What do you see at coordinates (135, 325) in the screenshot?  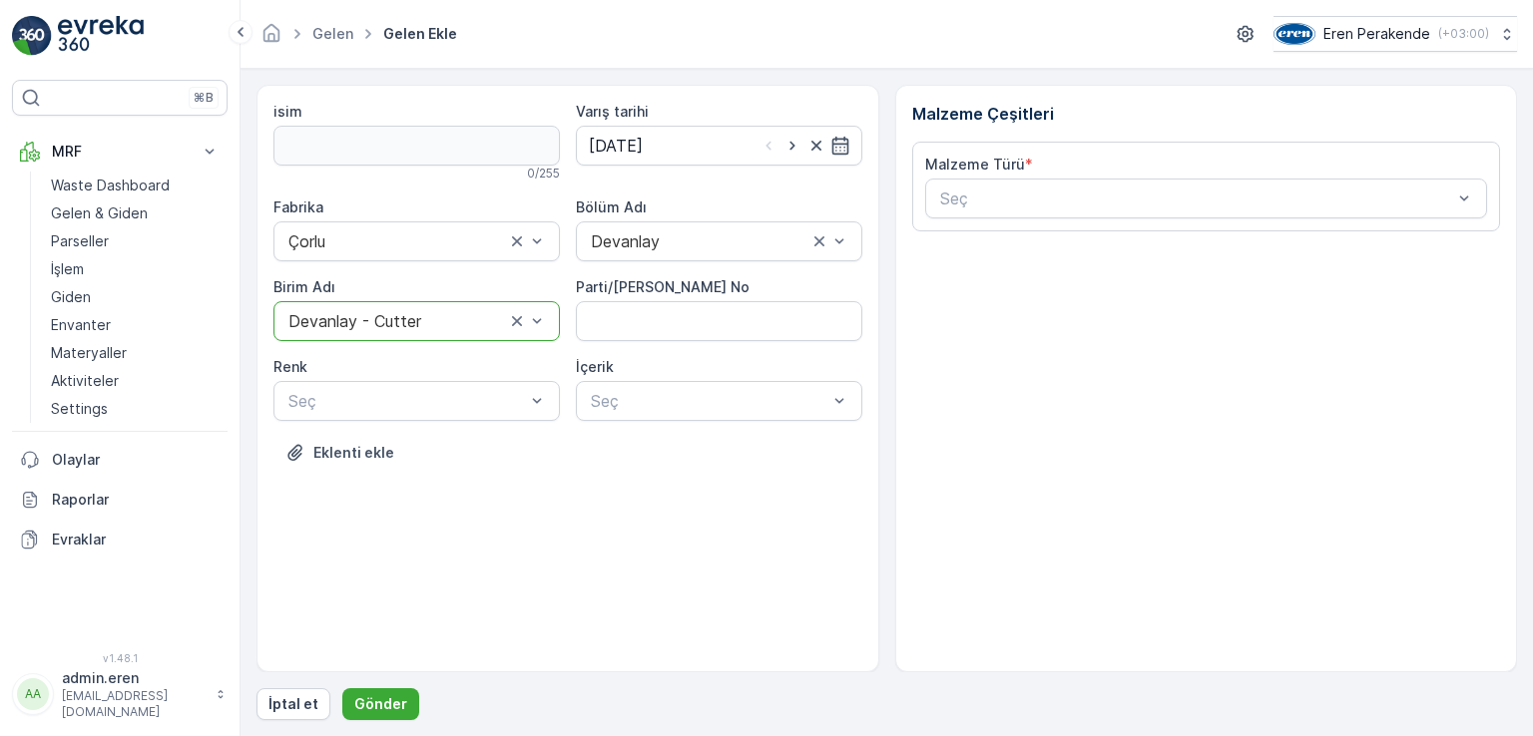 I see `a: Envanter` at bounding box center [135, 325].